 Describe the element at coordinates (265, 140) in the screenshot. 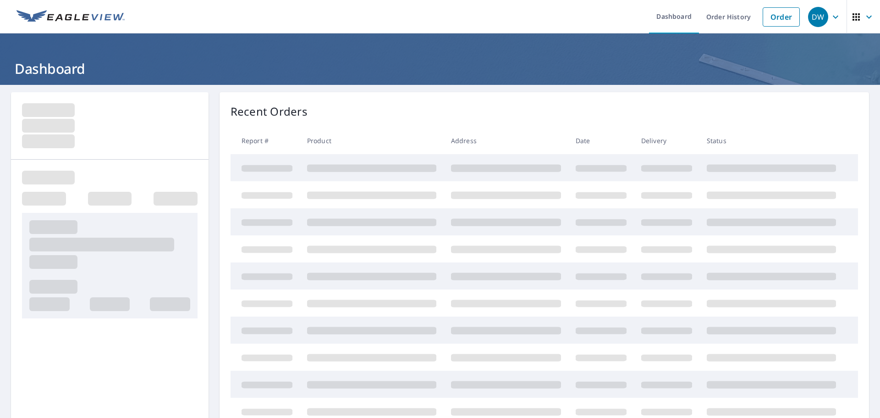

I see `th: Report #` at that location.